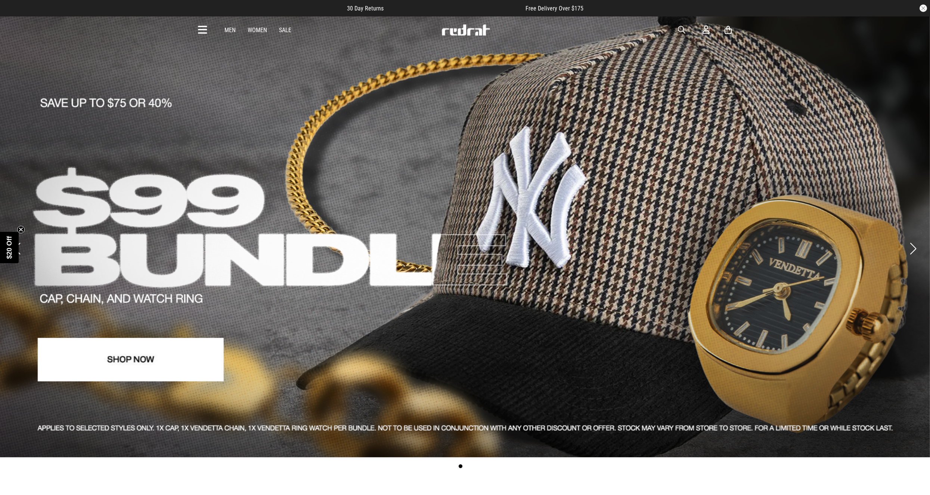  I want to click on span: 30 Day Returns, so click(365, 8).